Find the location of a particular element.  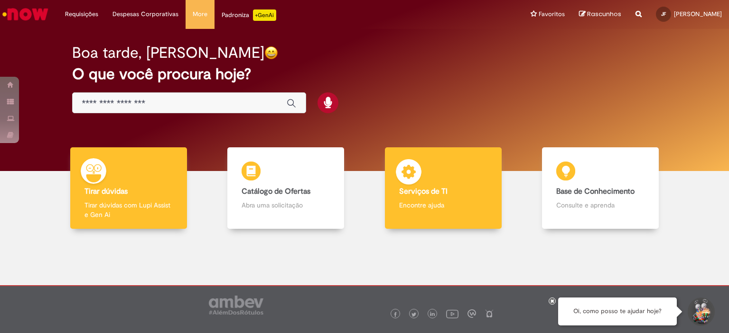

p: Tirar dúvidas com Lupi Assist e Gen Ai is located at coordinates (129, 210).